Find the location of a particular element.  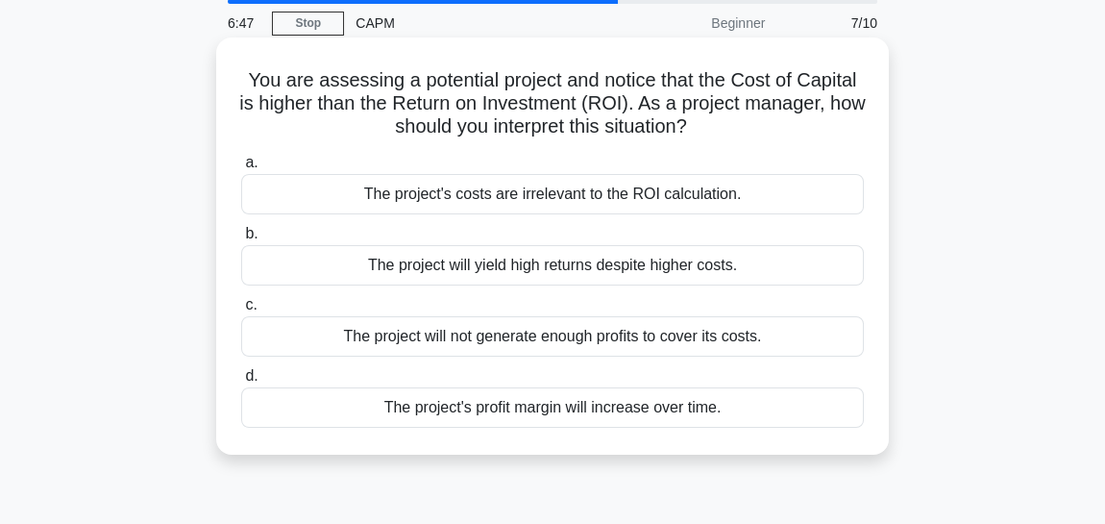

div: 6:47 is located at coordinates (244, 23).